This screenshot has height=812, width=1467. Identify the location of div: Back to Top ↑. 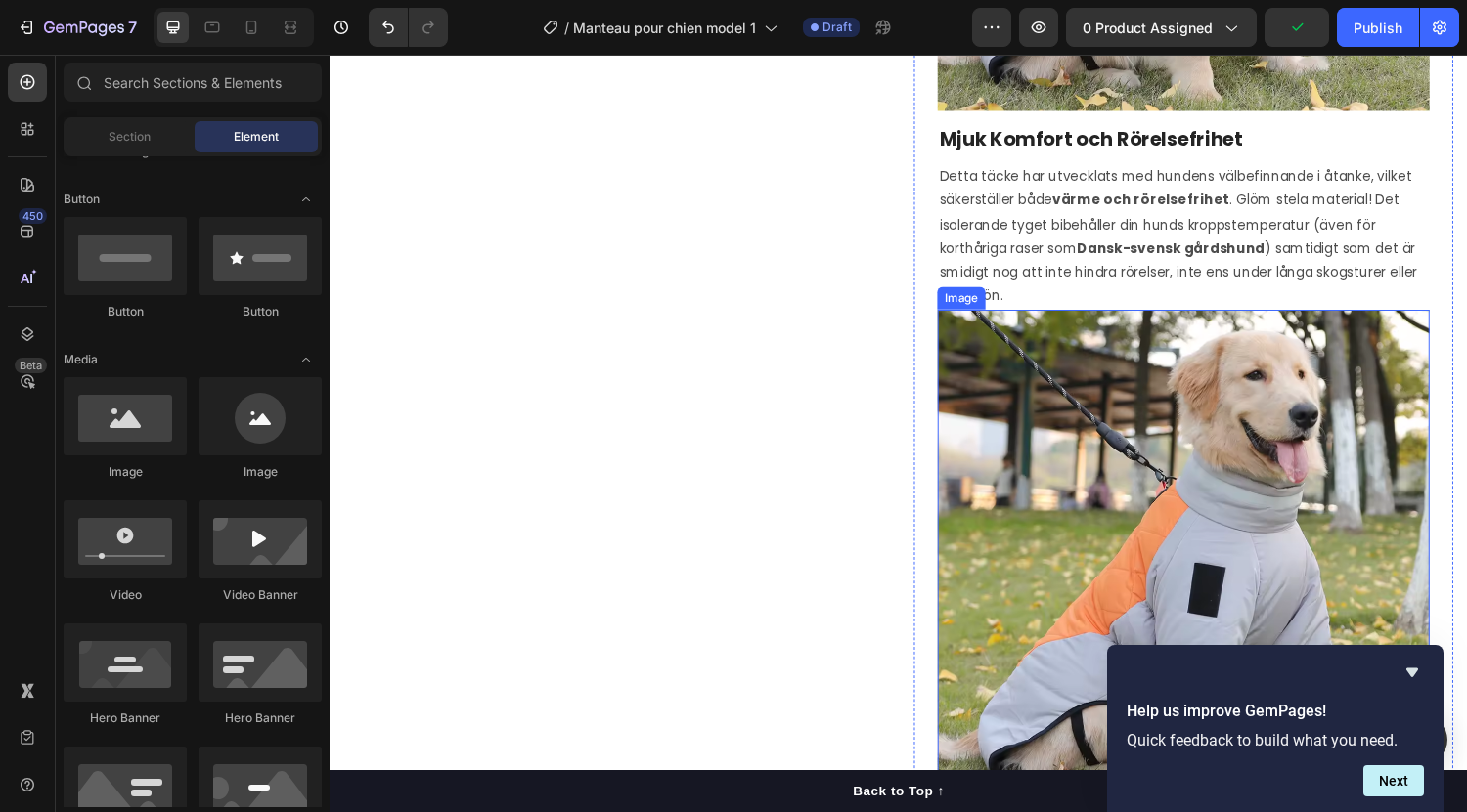
(587, 759).